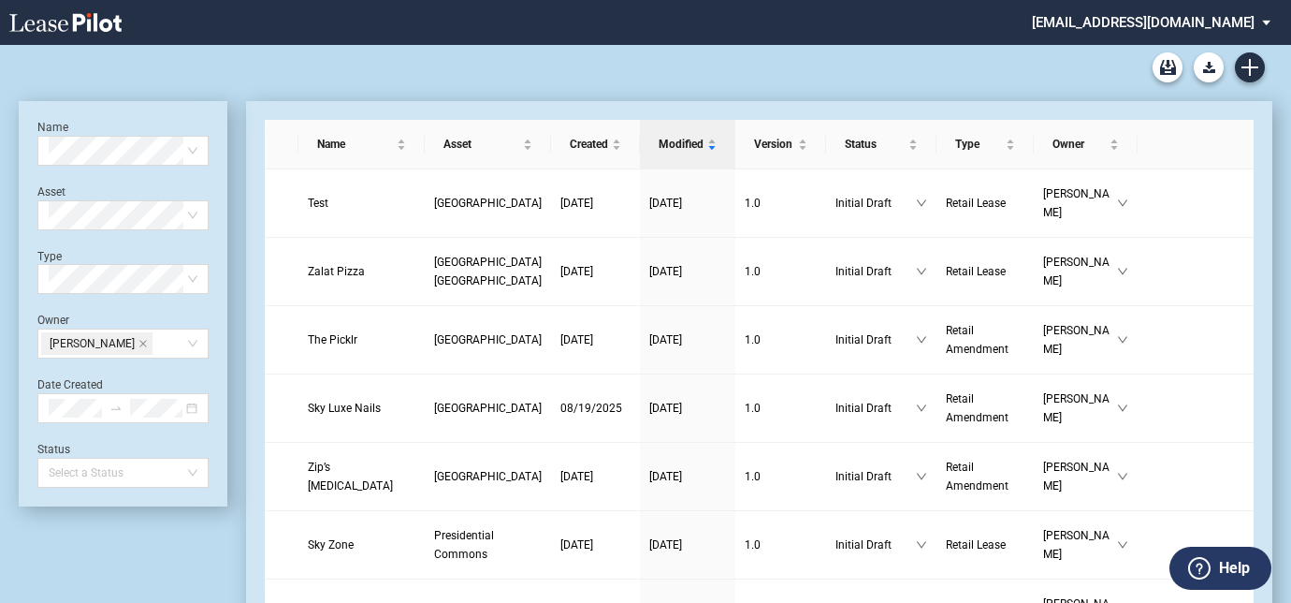  I want to click on span: to, so click(116, 408).